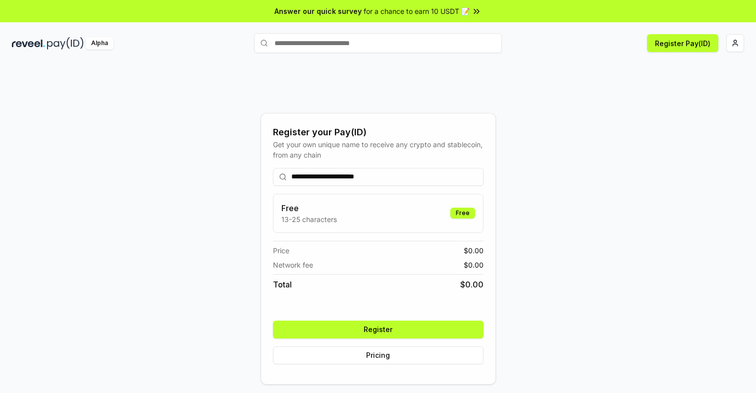 The image size is (756, 393). I want to click on img: pay_id, so click(65, 43).